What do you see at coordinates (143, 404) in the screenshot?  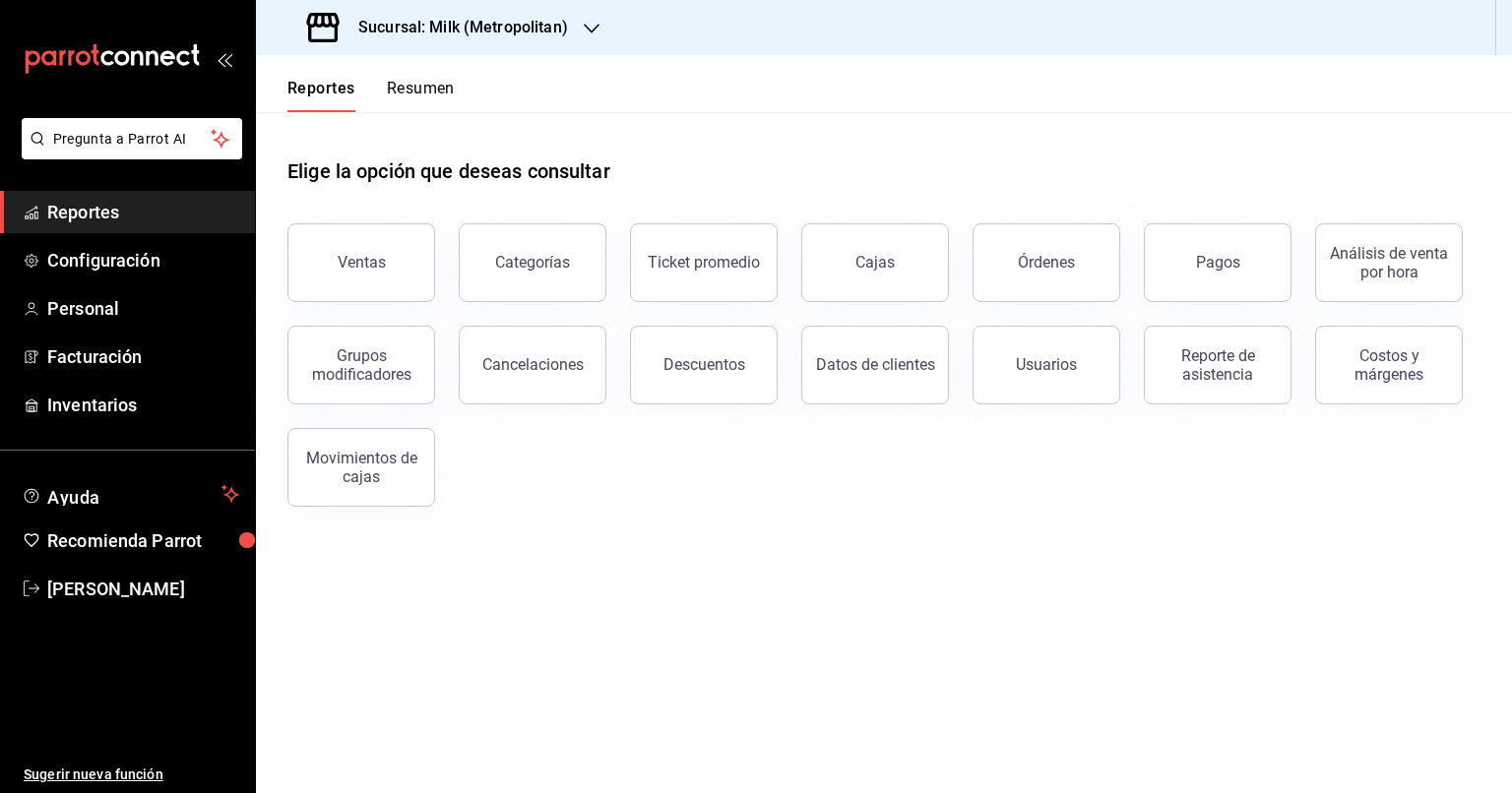 I see `span: Inventarios` at bounding box center [143, 404].